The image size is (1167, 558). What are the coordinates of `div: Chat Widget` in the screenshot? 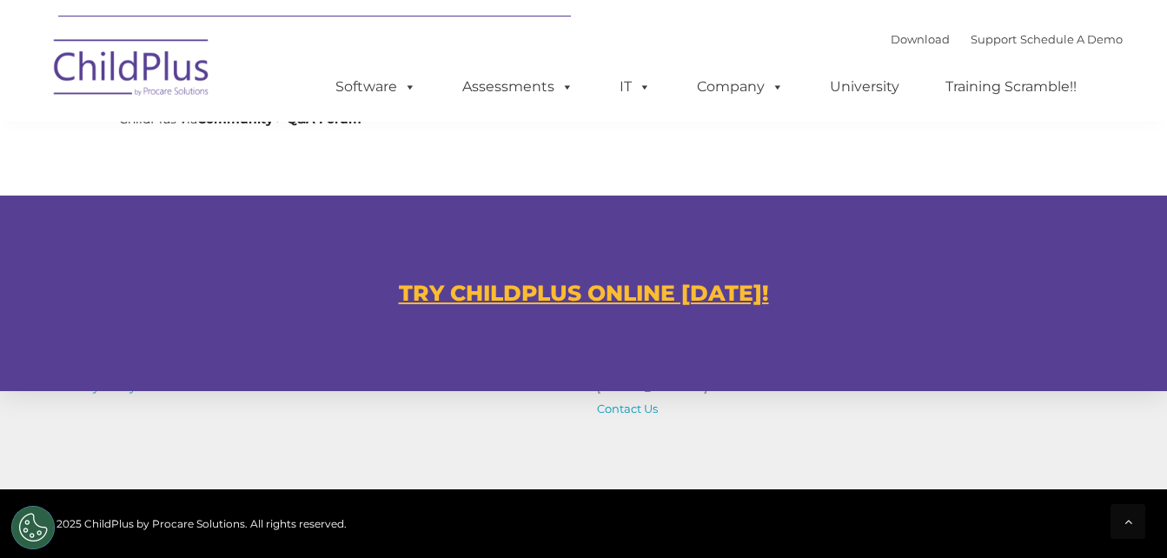 It's located at (1024, 464).